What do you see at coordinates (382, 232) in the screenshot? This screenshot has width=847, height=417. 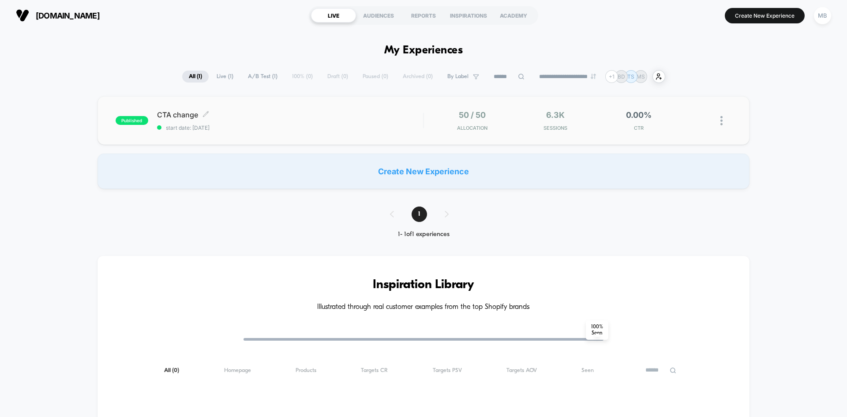 I see `input: Volume` at bounding box center [382, 232].